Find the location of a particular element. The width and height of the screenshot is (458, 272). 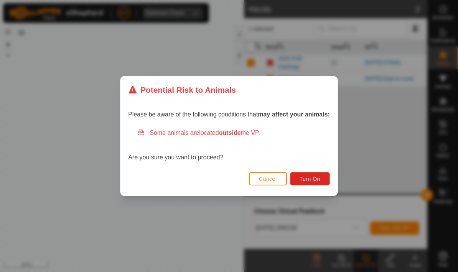

span: Turn On is located at coordinates (310, 179).